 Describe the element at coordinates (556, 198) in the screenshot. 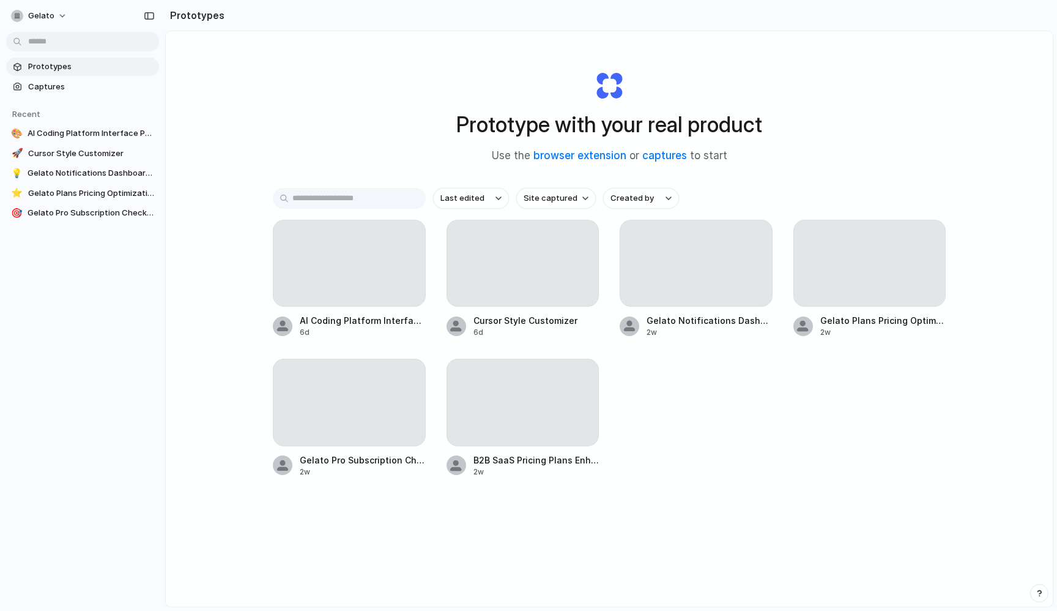

I see `button: Site captured` at that location.